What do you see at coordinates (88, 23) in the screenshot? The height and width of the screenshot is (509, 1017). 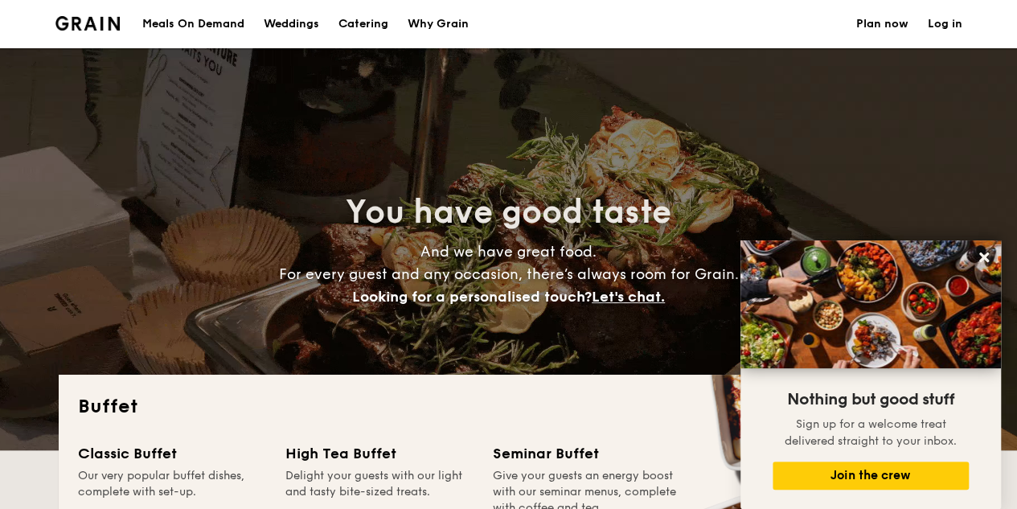 I see `a: Logotype` at bounding box center [88, 23].